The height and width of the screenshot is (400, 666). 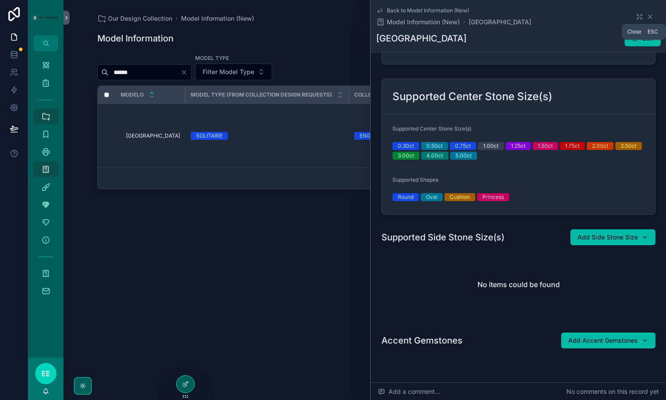 What do you see at coordinates (493, 197) in the screenshot?
I see `div: Princess` at bounding box center [493, 197].